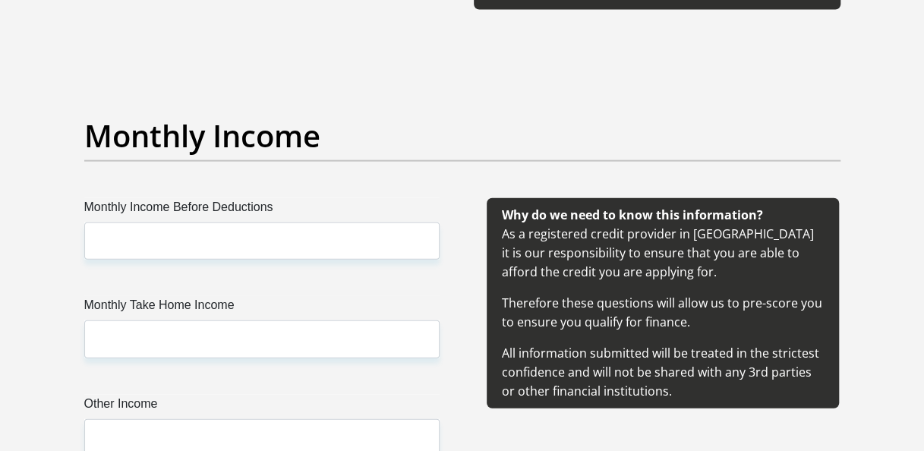  Describe the element at coordinates (262, 308) in the screenshot. I see `label: Monthly Take Home Income` at that location.